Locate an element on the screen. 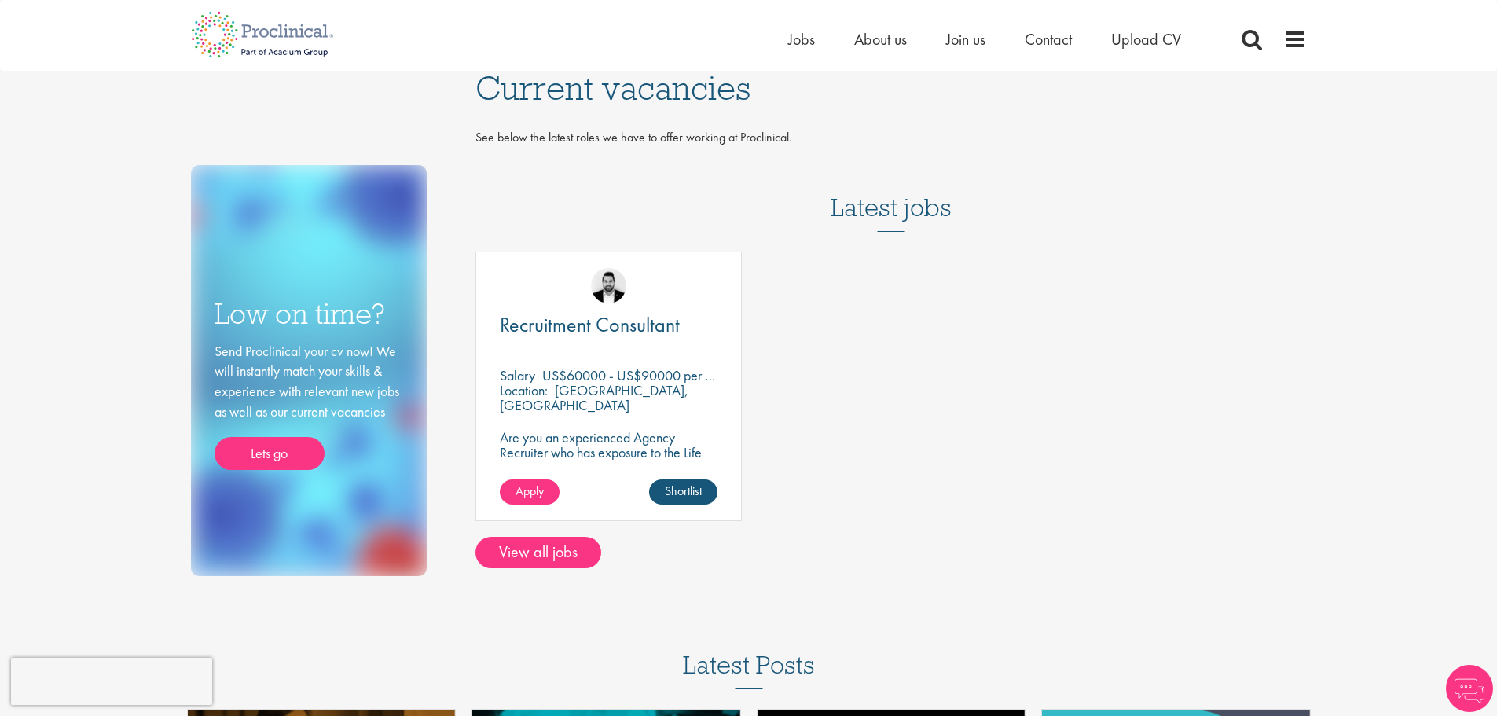 The image size is (1497, 716). span: Upload CV is located at coordinates (1145, 39).